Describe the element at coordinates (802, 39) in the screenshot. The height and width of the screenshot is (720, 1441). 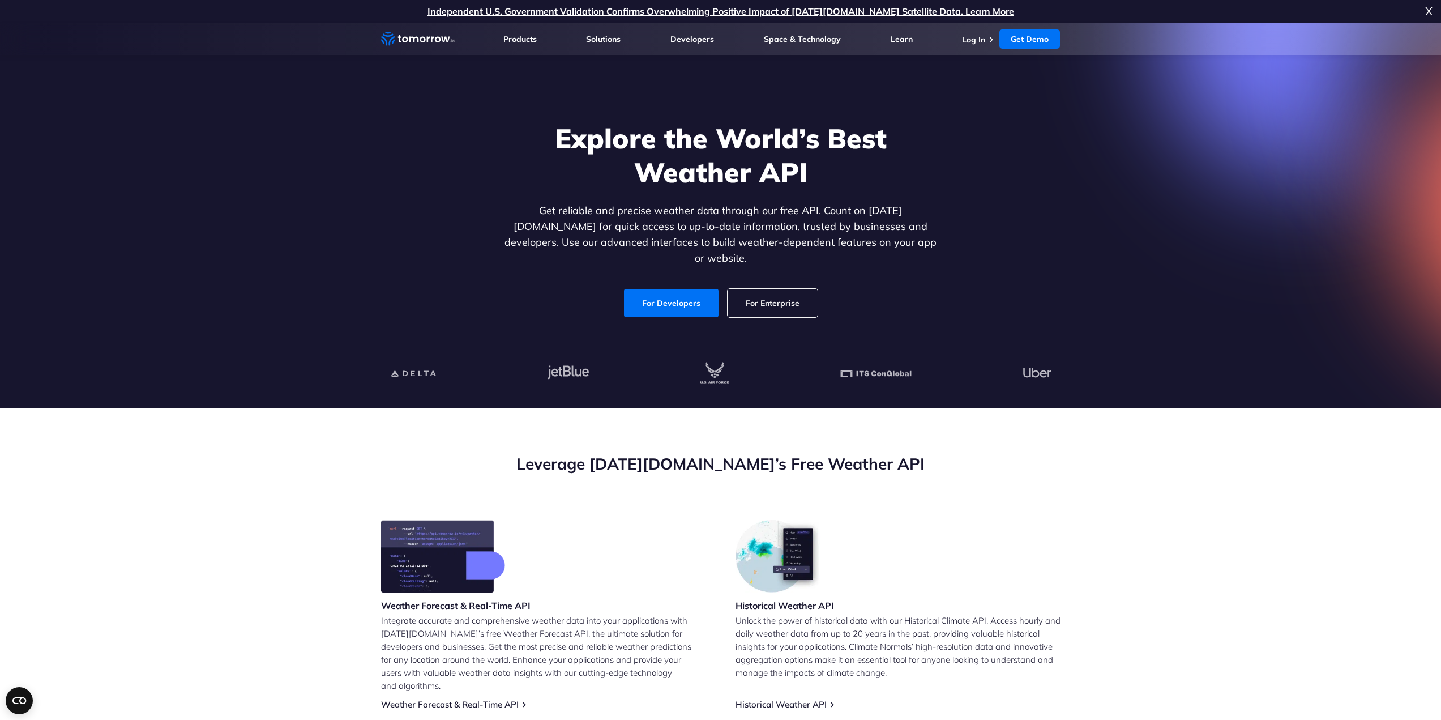
I see `a: Space & Technology` at that location.